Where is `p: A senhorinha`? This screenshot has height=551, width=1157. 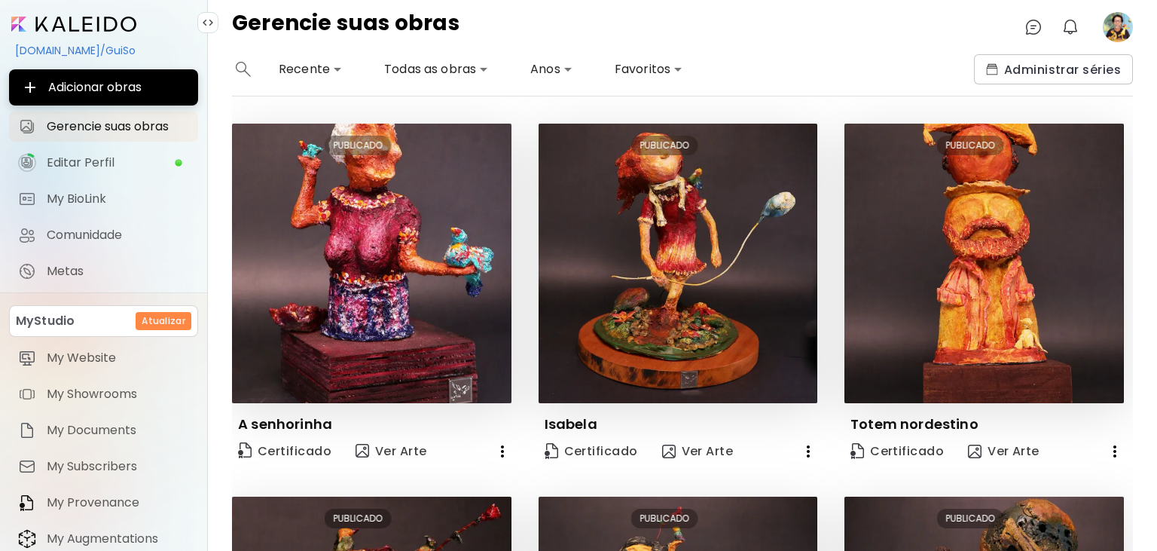 p: A senhorinha is located at coordinates (285, 424).